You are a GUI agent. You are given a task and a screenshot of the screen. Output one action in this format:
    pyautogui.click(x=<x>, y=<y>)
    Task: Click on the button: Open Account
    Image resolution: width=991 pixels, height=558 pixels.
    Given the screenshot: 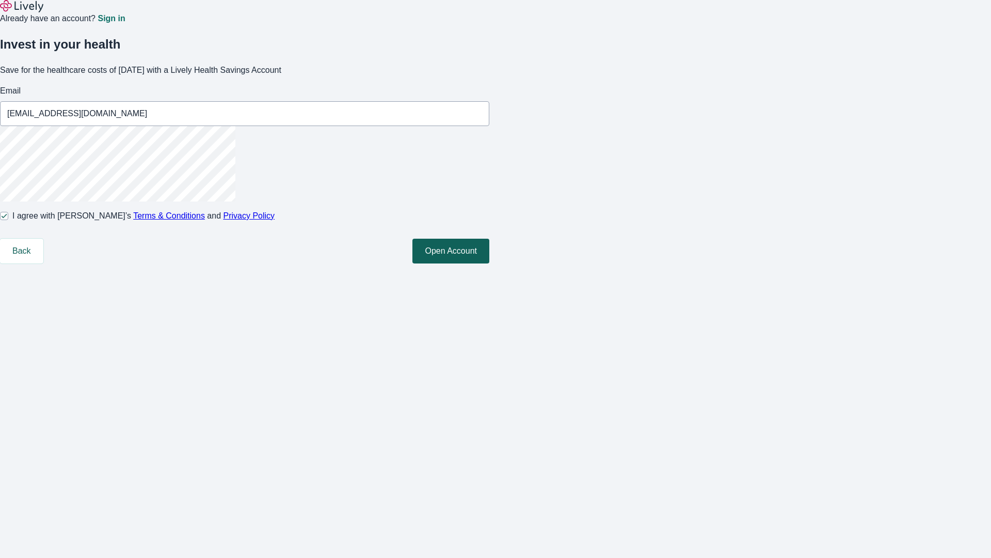 What is the action you would take?
    pyautogui.click(x=451, y=251)
    